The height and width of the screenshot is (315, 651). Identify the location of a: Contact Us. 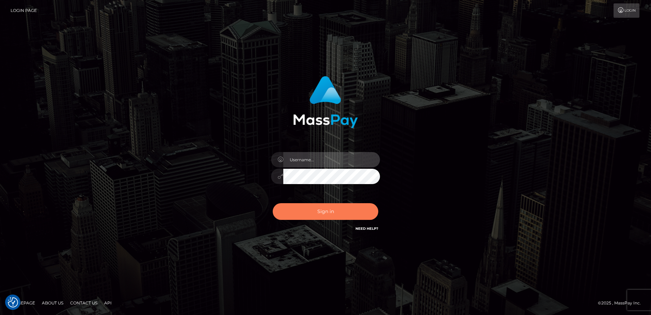
(84, 302).